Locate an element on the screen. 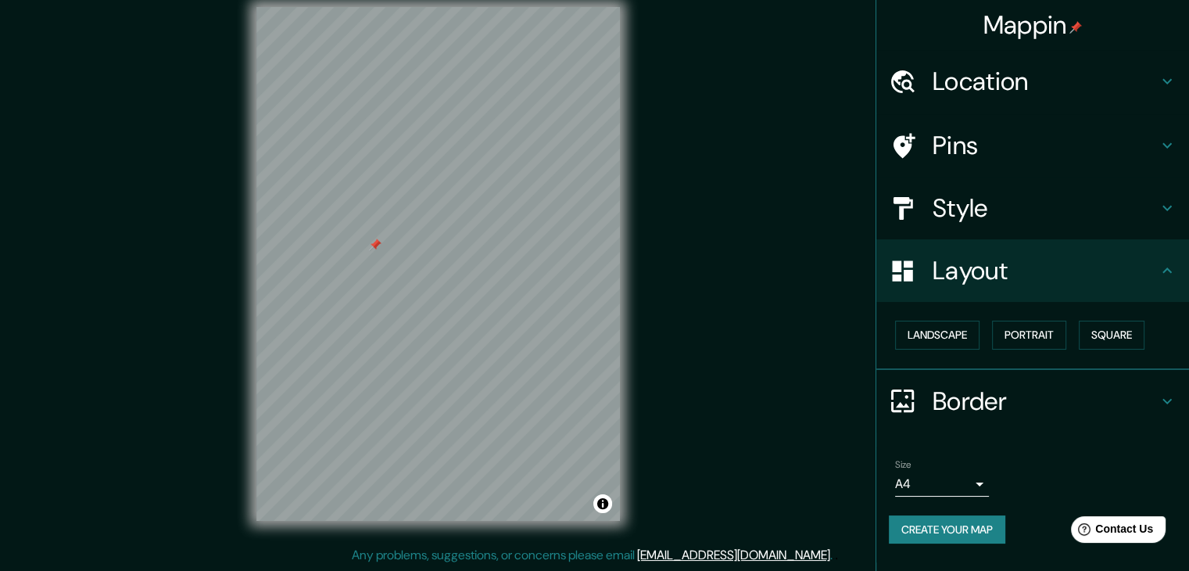 The width and height of the screenshot is (1189, 571). h4: Pins is located at coordinates (1045, 145).